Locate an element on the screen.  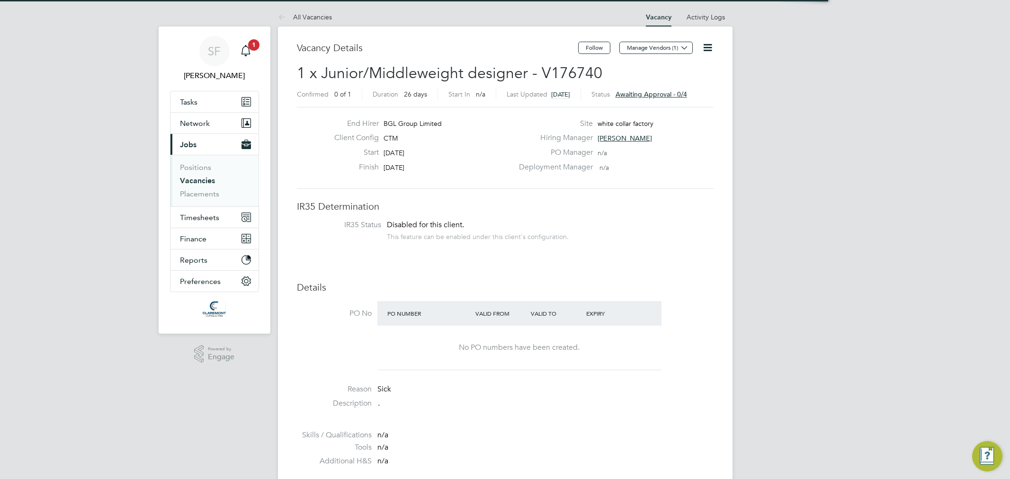
button: Manage Vendors (1) is located at coordinates (656, 48).